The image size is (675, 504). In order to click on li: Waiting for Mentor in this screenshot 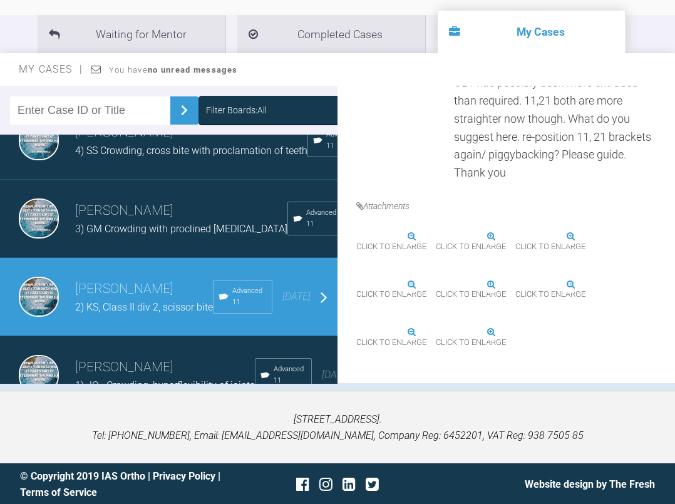, I will do `click(132, 34)`.